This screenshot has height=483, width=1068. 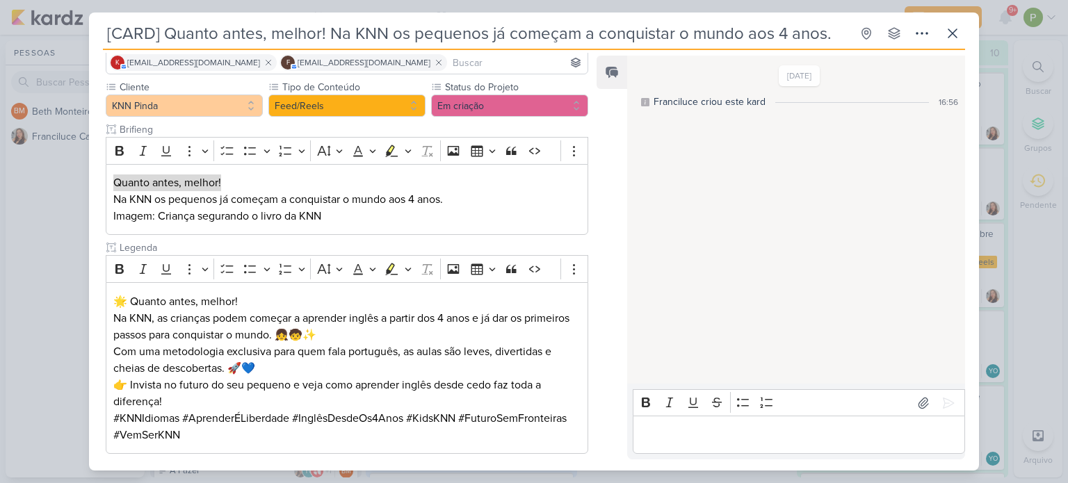 What do you see at coordinates (949, 102) in the screenshot?
I see `div: 16:56` at bounding box center [949, 102].